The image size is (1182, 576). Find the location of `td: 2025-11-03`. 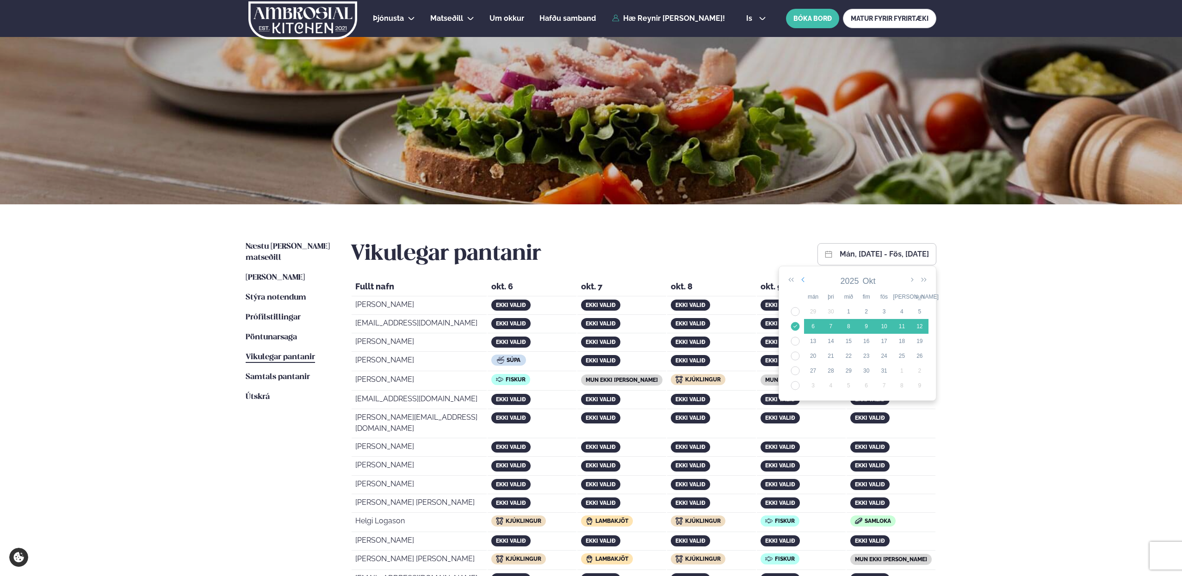

td: 2025-11-03 is located at coordinates (813, 386).